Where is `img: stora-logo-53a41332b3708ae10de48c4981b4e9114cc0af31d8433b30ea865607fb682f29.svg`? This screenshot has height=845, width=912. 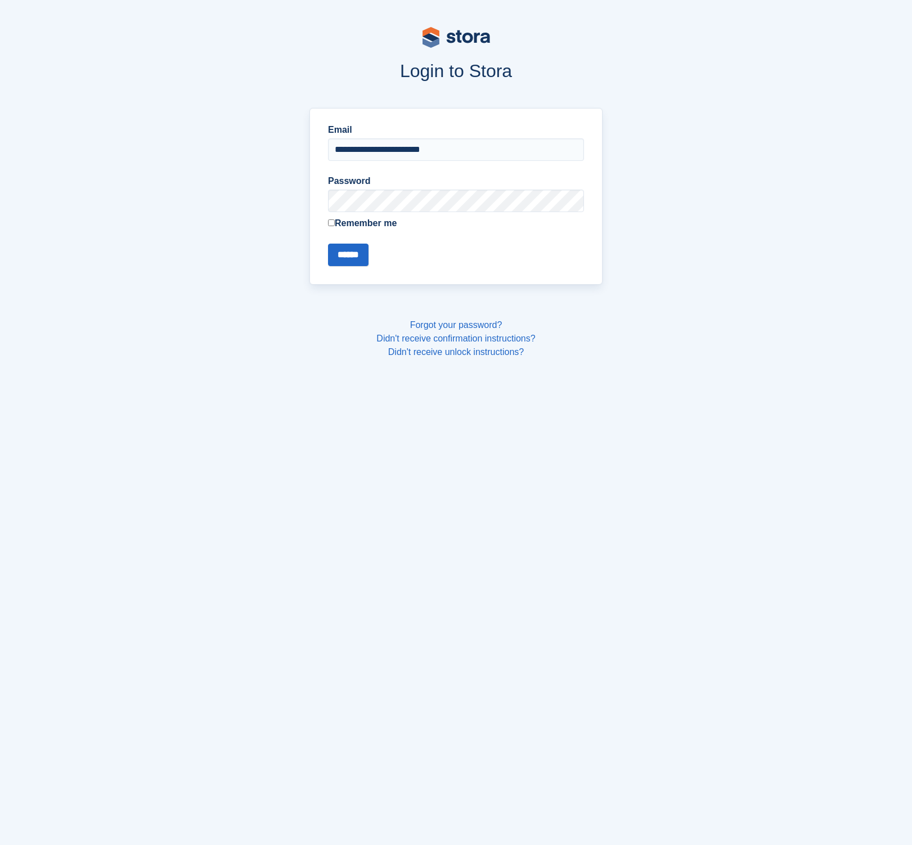 img: stora-logo-53a41332b3708ae10de48c4981b4e9114cc0af31d8433b30ea865607fb682f29.svg is located at coordinates (456, 37).